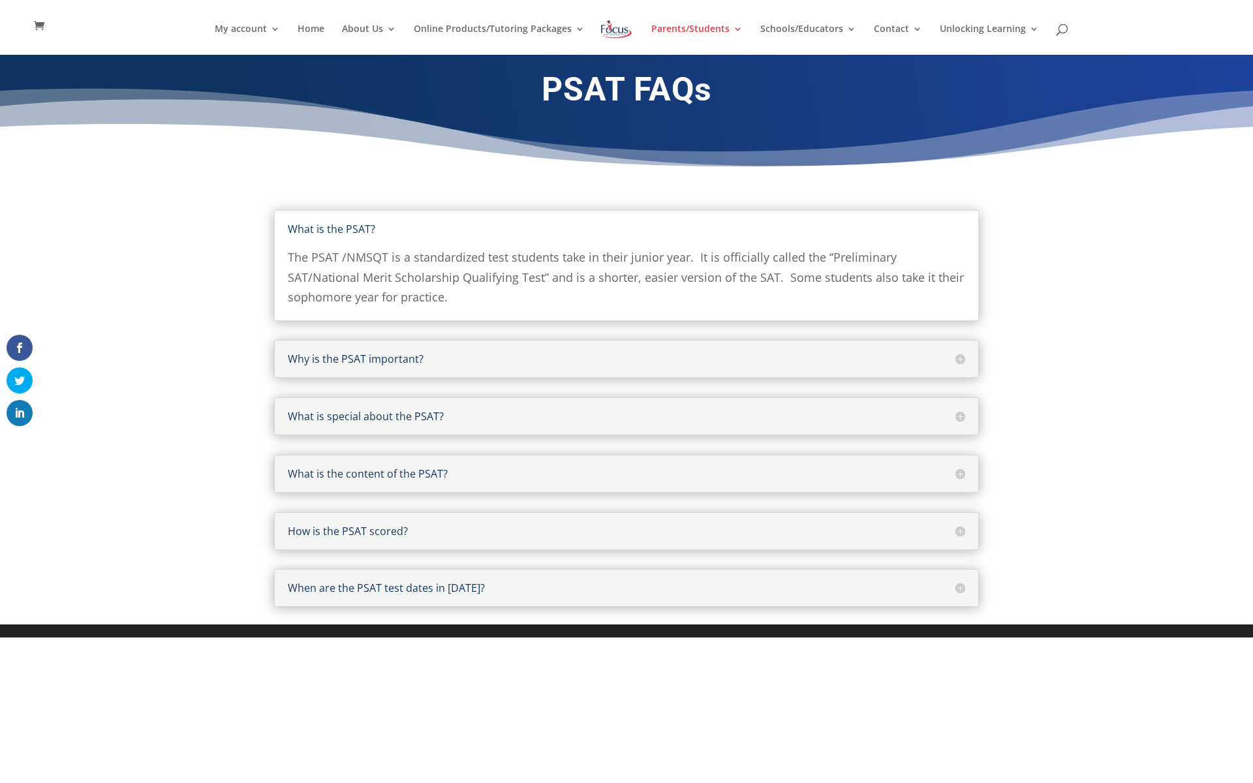  Describe the element at coordinates (616, 29) in the screenshot. I see `img: Focus on Learning` at that location.